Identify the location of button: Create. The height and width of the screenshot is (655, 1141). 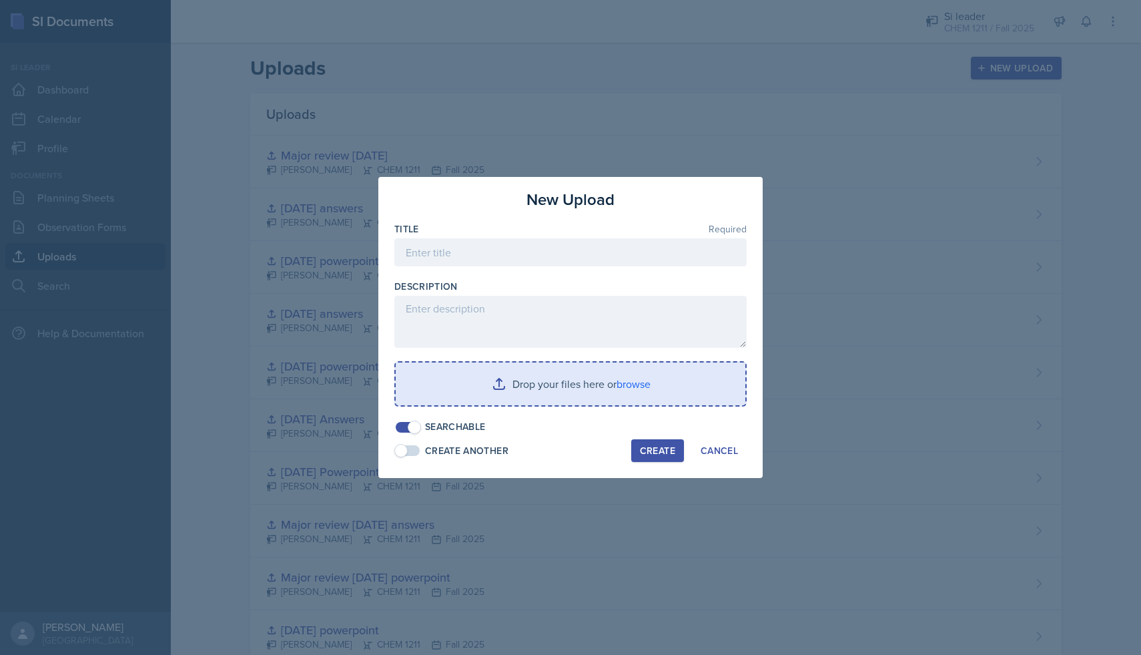
(657, 450).